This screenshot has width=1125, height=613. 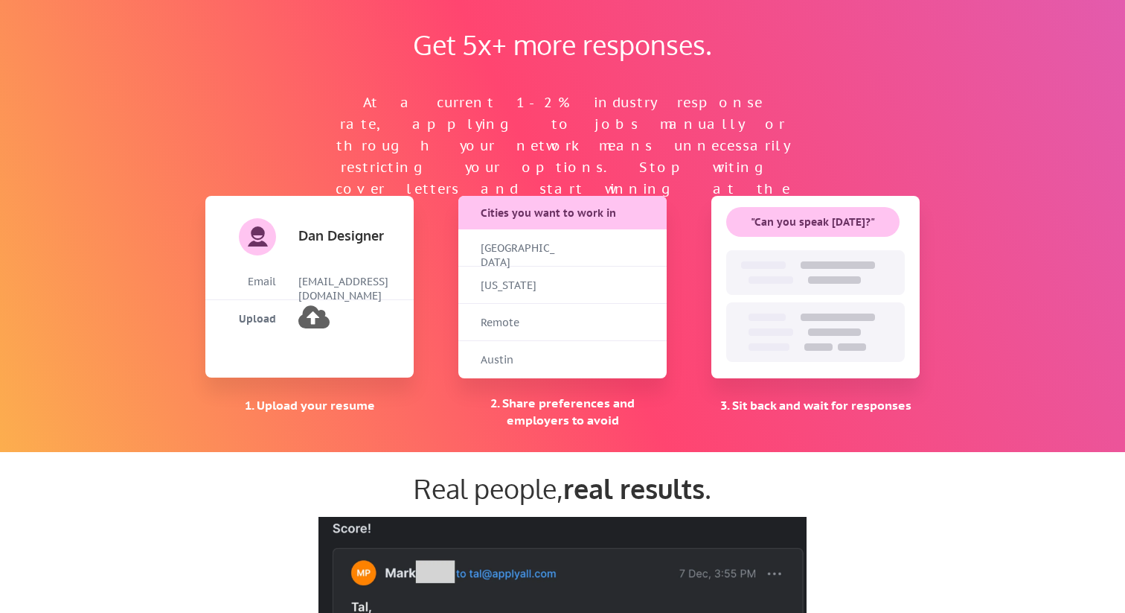 I want to click on div: Upload, so click(x=240, y=319).